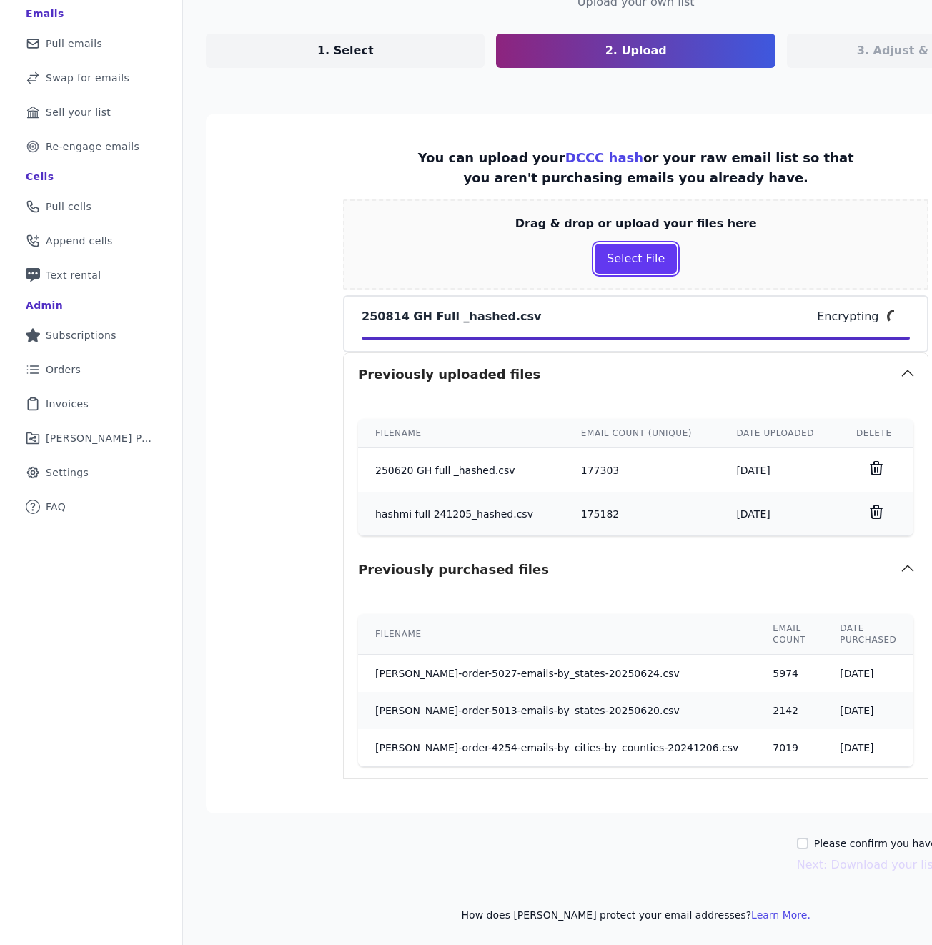 This screenshot has height=945, width=932. I want to click on th: Email count, so click(789, 634).